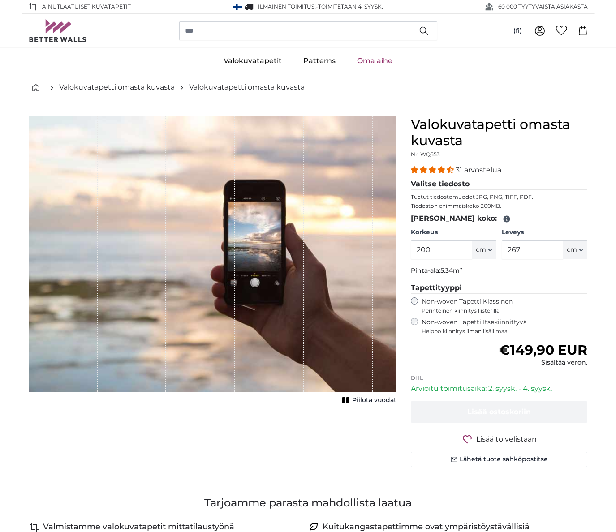 The width and height of the screenshot is (616, 532). I want to click on label: Non-woven Tapetti Klassinen, so click(504, 306).